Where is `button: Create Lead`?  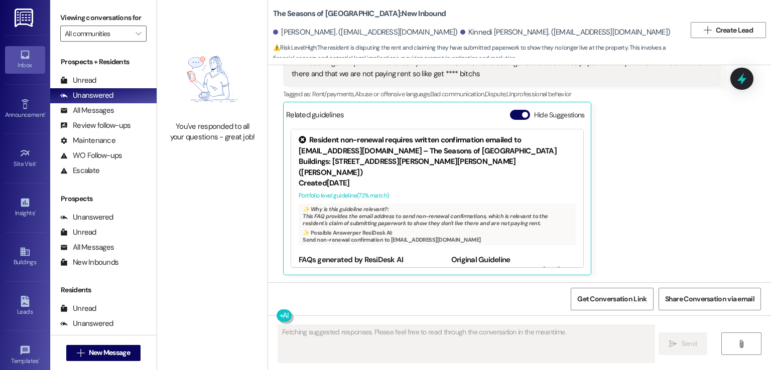
button: Create Lead is located at coordinates (728, 30).